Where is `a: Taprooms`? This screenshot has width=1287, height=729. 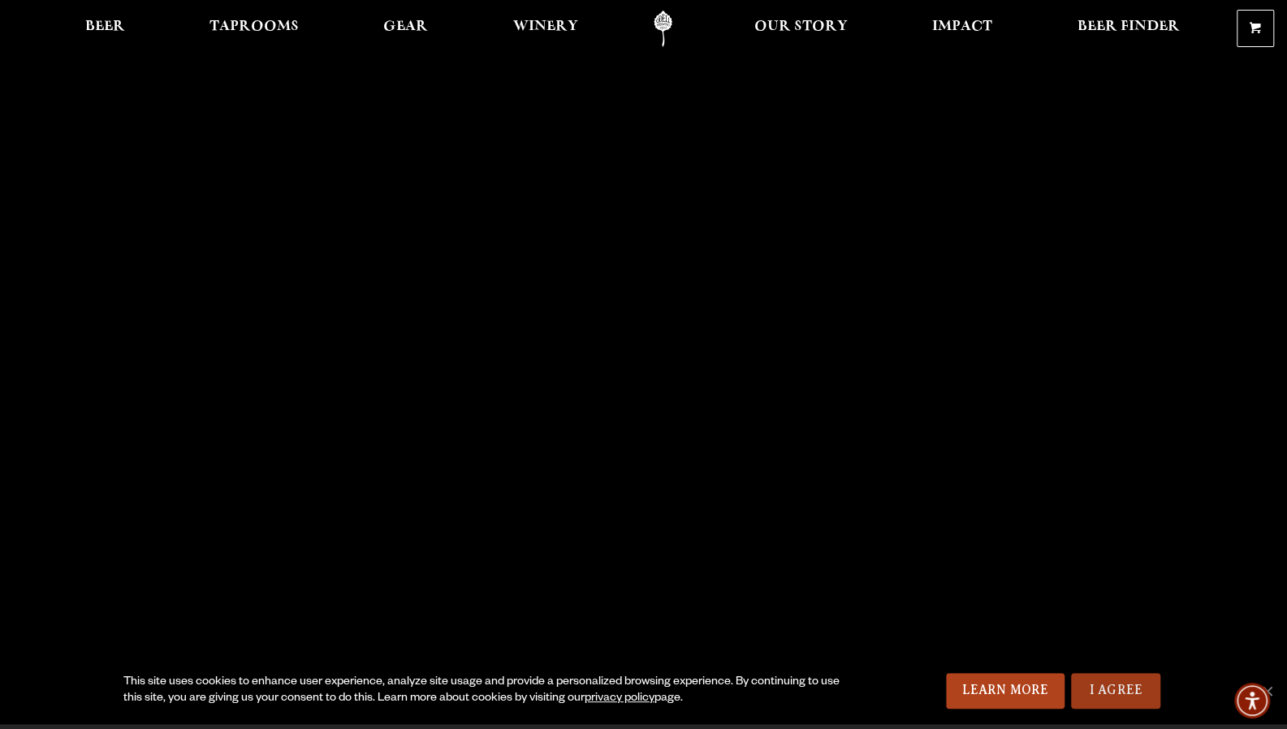 a: Taprooms is located at coordinates (254, 28).